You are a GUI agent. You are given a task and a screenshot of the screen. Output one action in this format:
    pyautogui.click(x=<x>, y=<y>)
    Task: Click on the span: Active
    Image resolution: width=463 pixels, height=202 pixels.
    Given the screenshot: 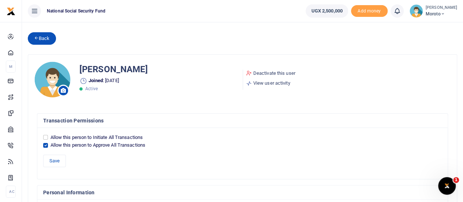 What is the action you would take?
    pyautogui.click(x=92, y=89)
    